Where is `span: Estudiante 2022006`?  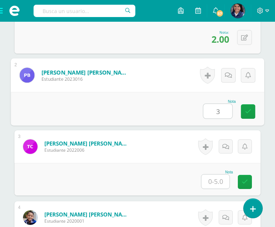 span: Estudiante 2022006 is located at coordinates (88, 150).